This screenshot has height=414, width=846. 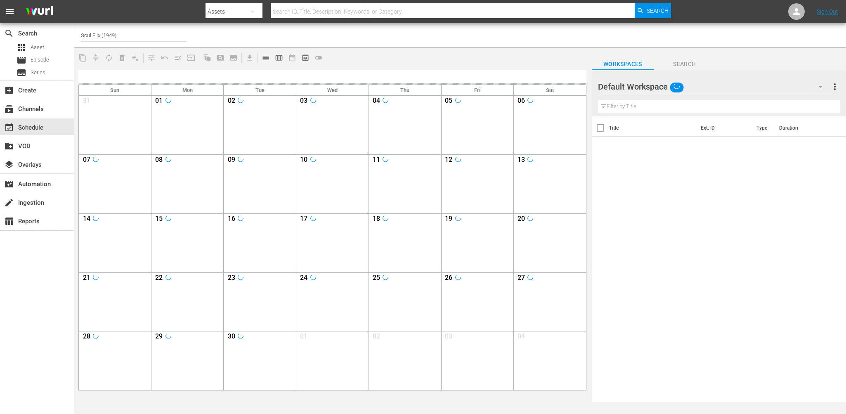 I want to click on span: 28, so click(x=86, y=337).